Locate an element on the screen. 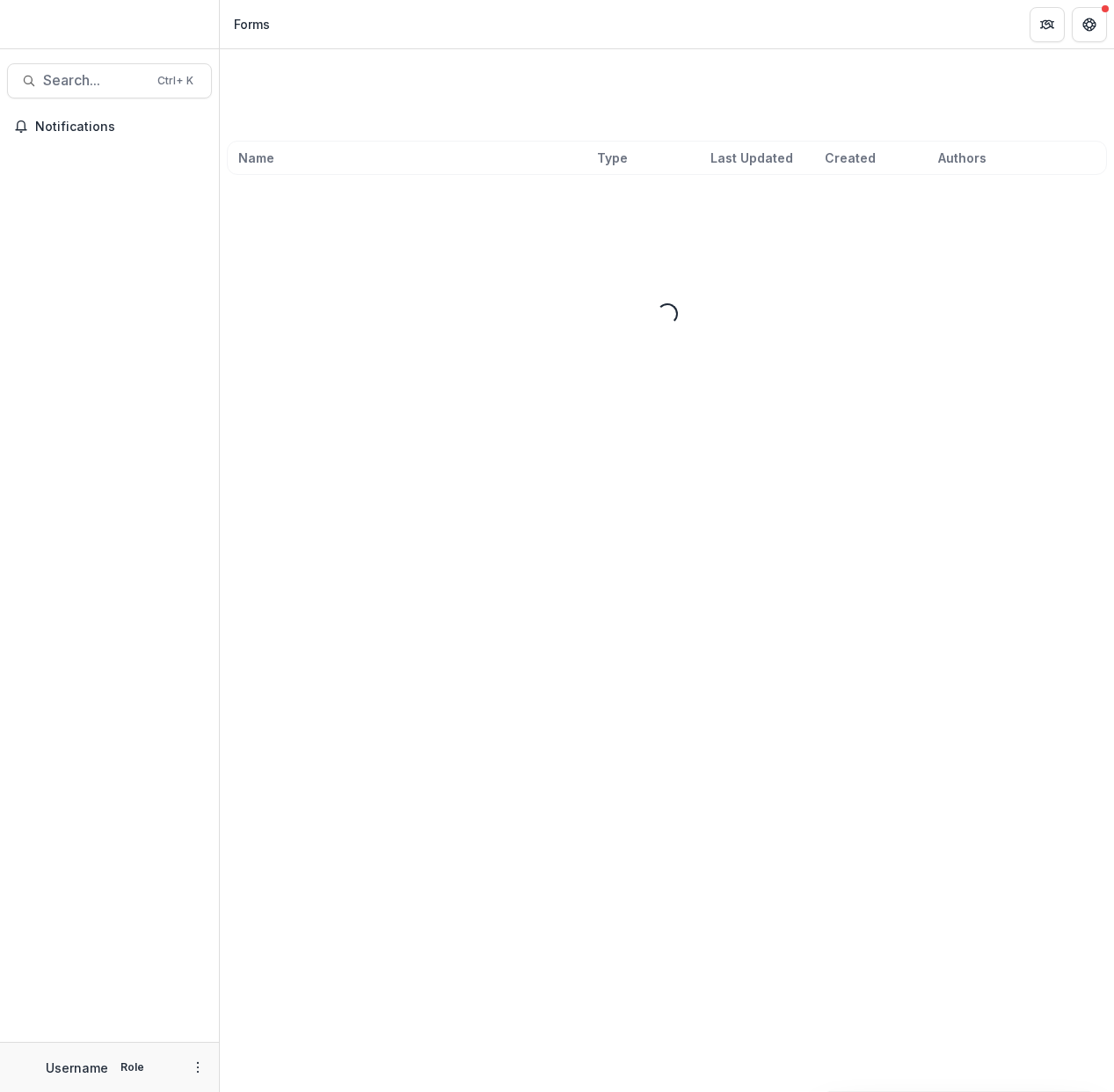 Image resolution: width=1114 pixels, height=1092 pixels. span: Last Updated is located at coordinates (751, 157).